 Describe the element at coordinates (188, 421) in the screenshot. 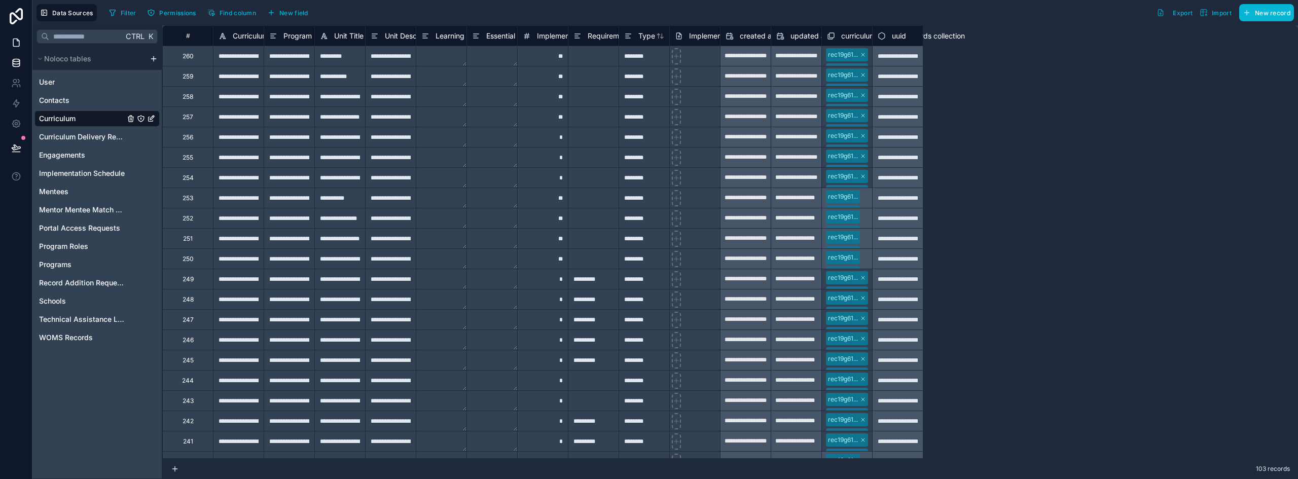

I see `div: 242` at that location.